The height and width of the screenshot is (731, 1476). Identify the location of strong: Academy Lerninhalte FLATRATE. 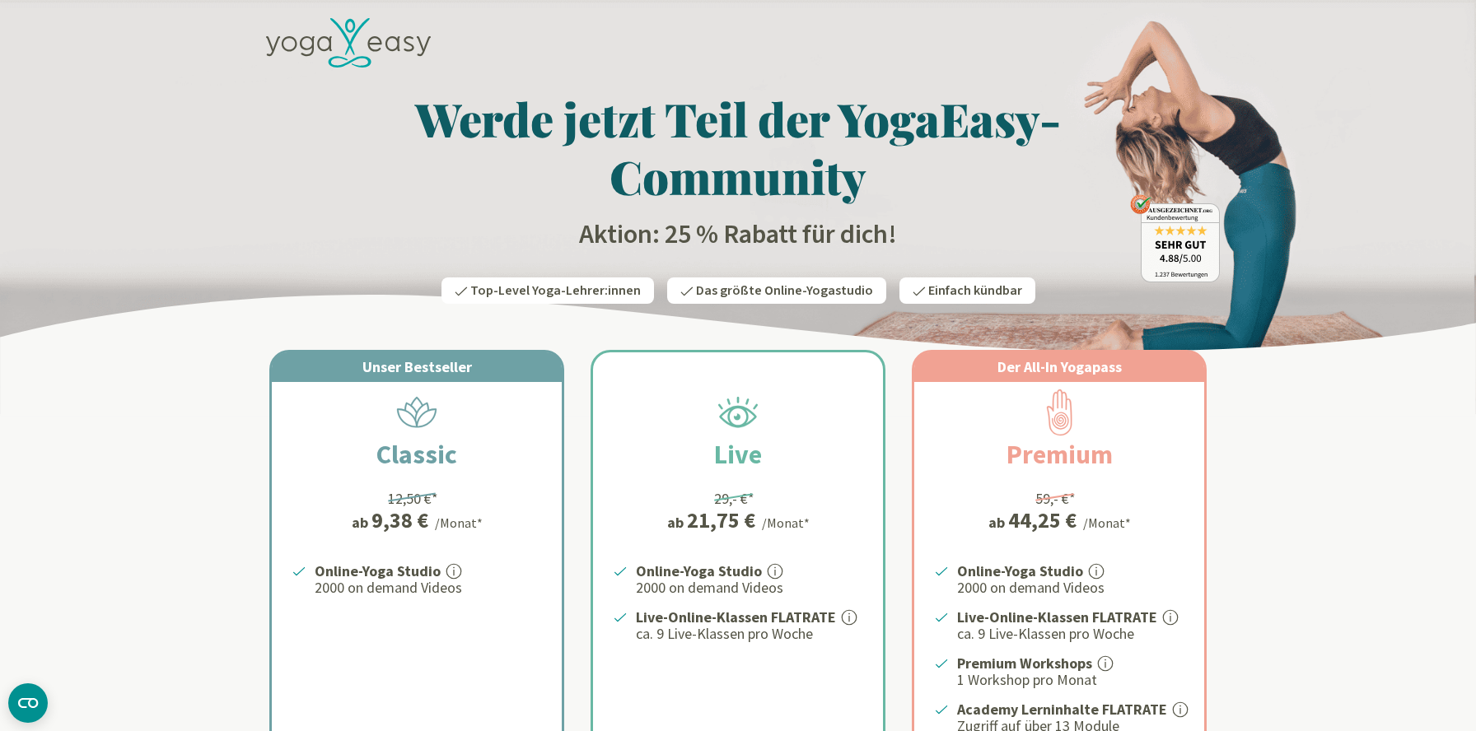
(1062, 709).